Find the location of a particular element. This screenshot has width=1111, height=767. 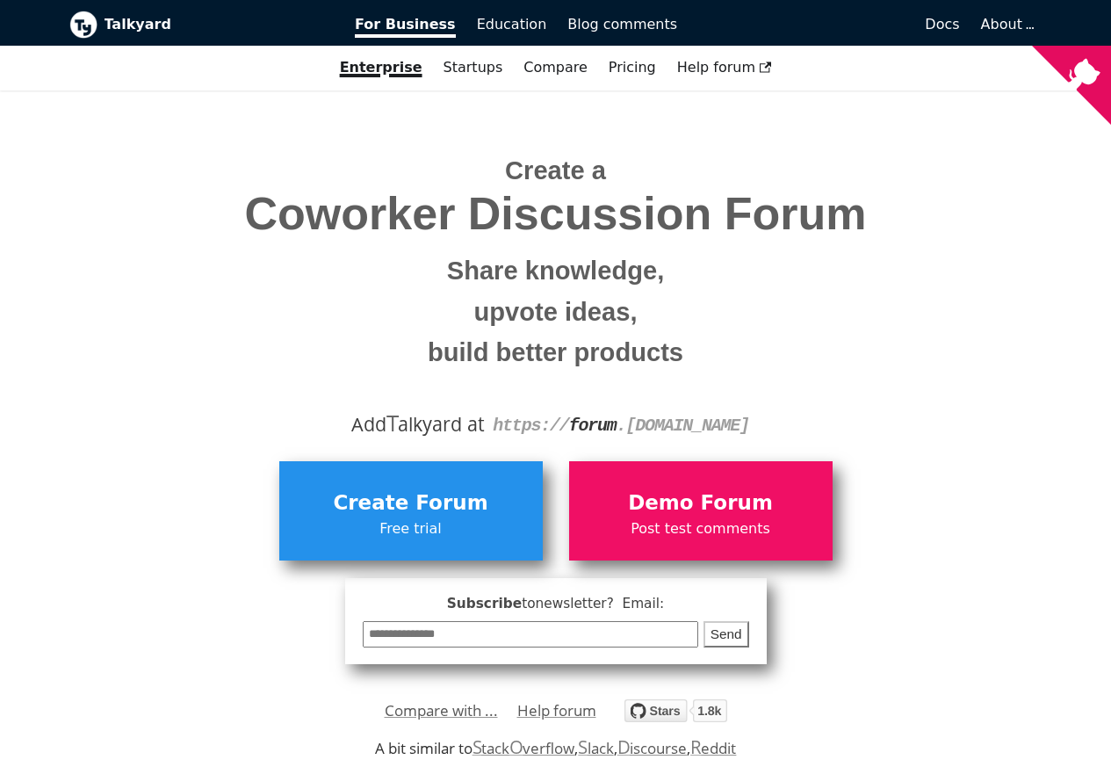

a: Discourse is located at coordinates (652, 747).